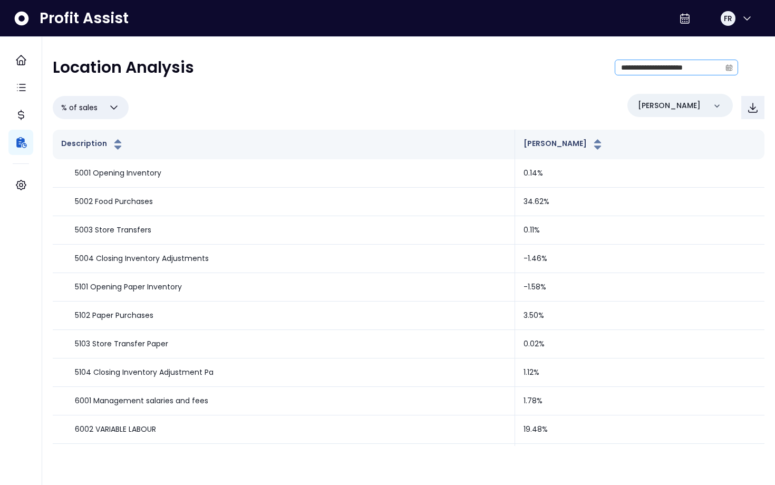  Describe the element at coordinates (640, 316) in the screenshot. I see `td: 3.50%` at that location.